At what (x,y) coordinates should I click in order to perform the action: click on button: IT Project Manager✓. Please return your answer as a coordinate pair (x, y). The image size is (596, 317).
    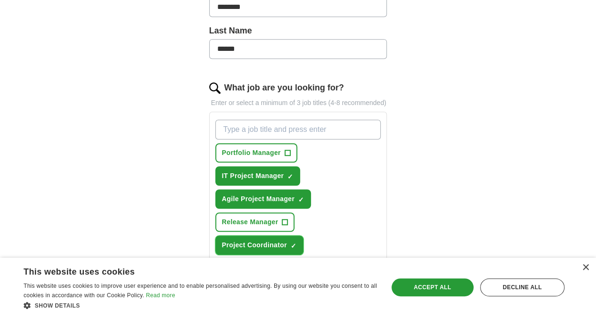
    Looking at the image, I should click on (258, 176).